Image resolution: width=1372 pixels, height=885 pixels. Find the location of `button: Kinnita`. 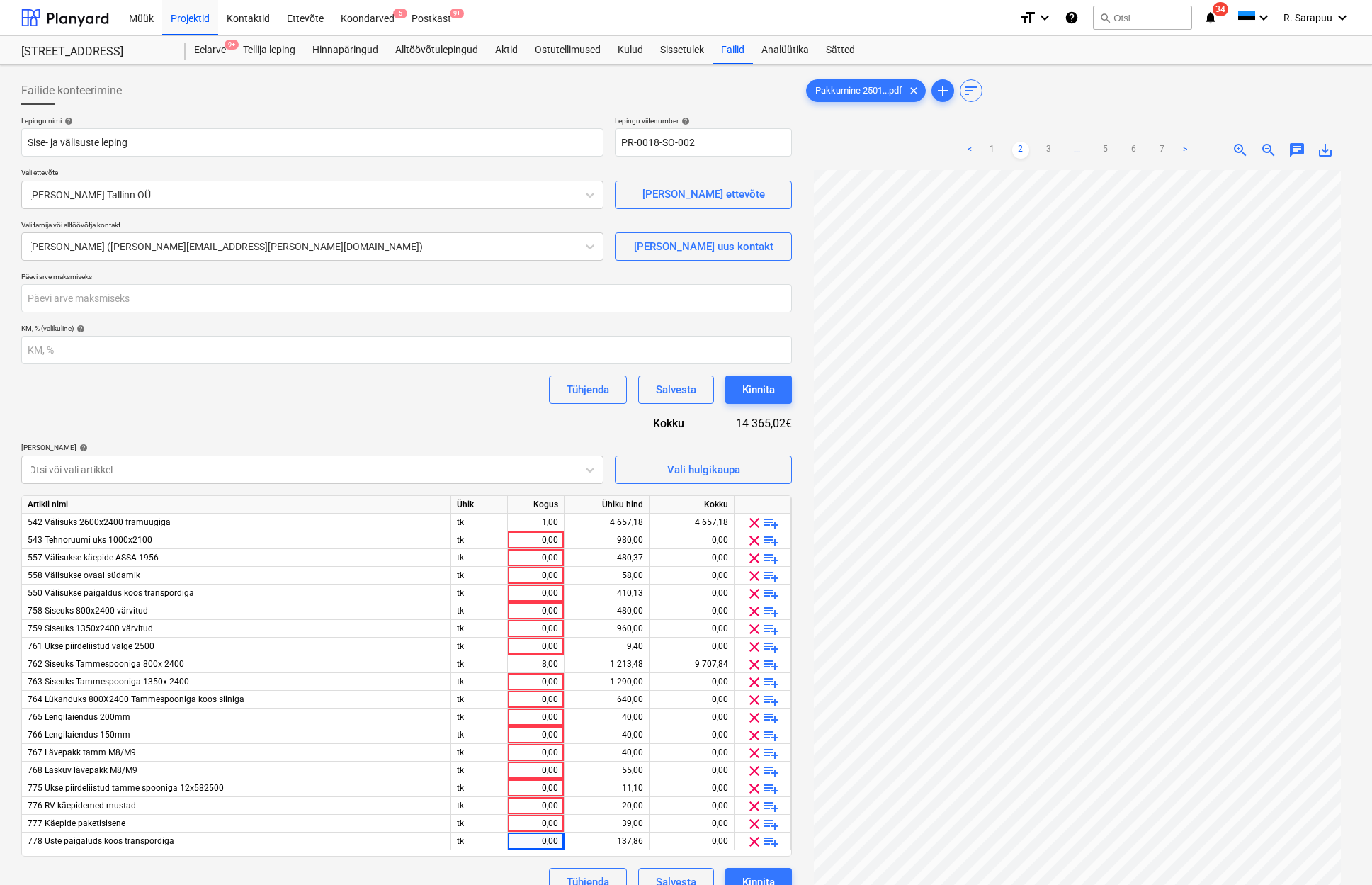

button: Kinnita is located at coordinates (758, 390).